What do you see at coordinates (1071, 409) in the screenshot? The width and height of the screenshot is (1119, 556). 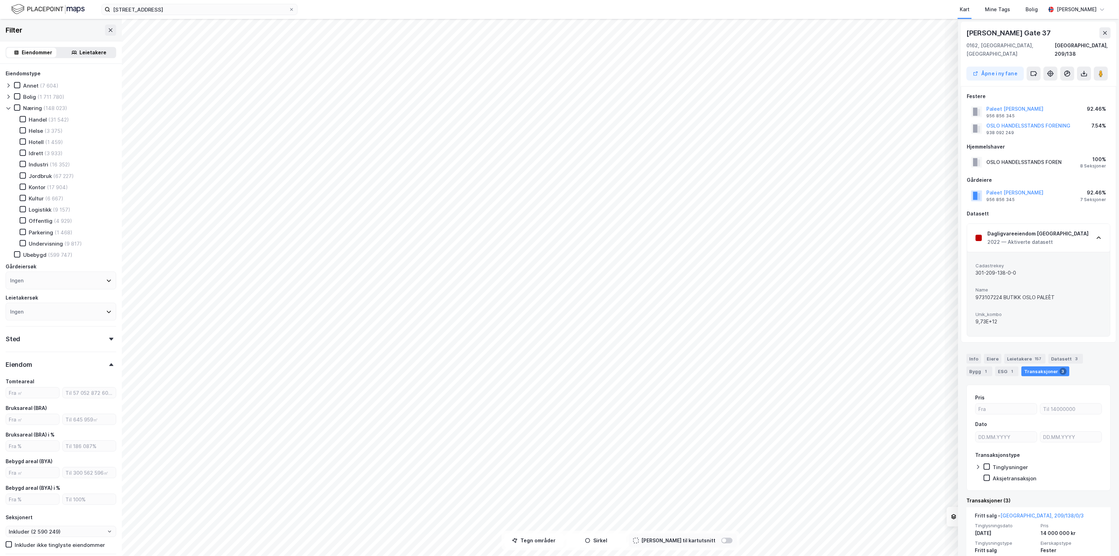 I see `input: Til 14000000` at bounding box center [1071, 409].